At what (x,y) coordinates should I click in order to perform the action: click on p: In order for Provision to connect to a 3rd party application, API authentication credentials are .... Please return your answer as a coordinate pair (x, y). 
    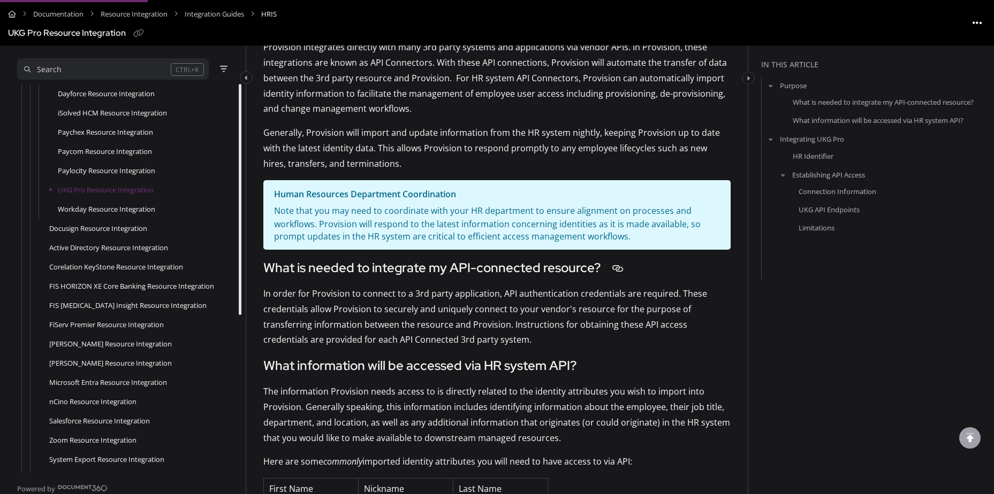
    Looking at the image, I should click on (497, 317).